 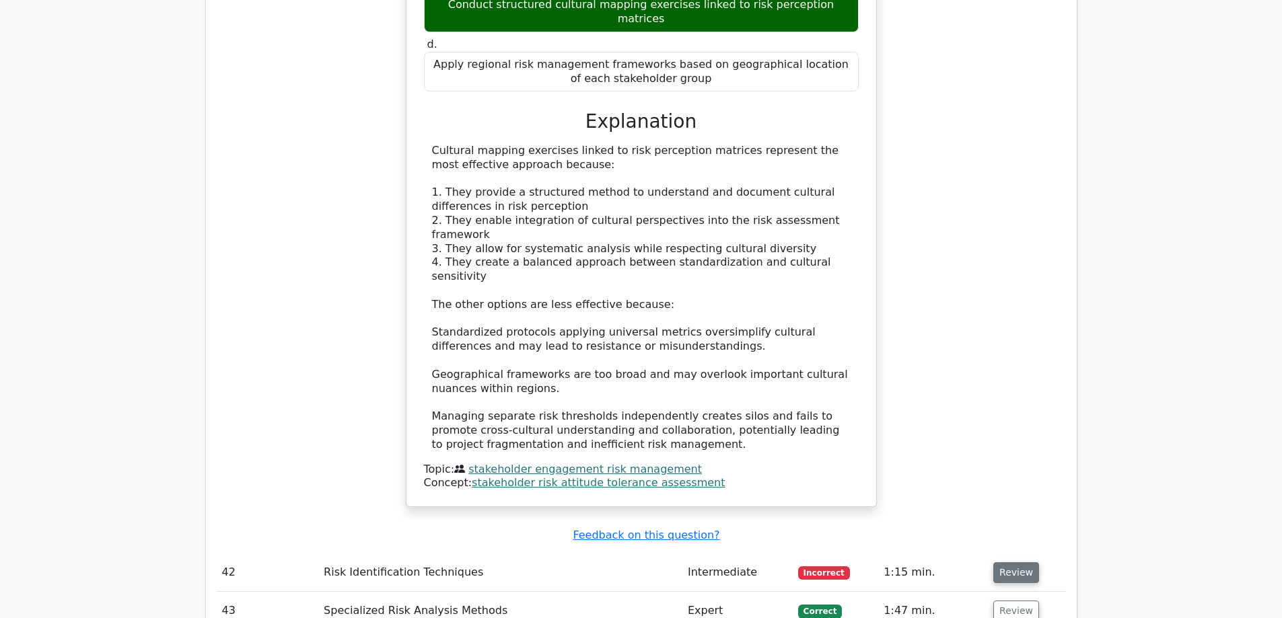 I want to click on h3: Explanation, so click(x=641, y=122).